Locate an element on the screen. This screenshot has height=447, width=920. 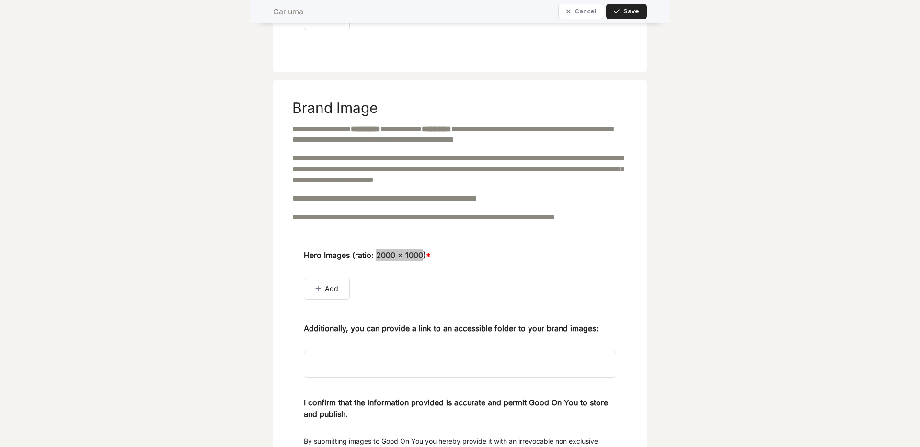
span: Save is located at coordinates (631, 11).